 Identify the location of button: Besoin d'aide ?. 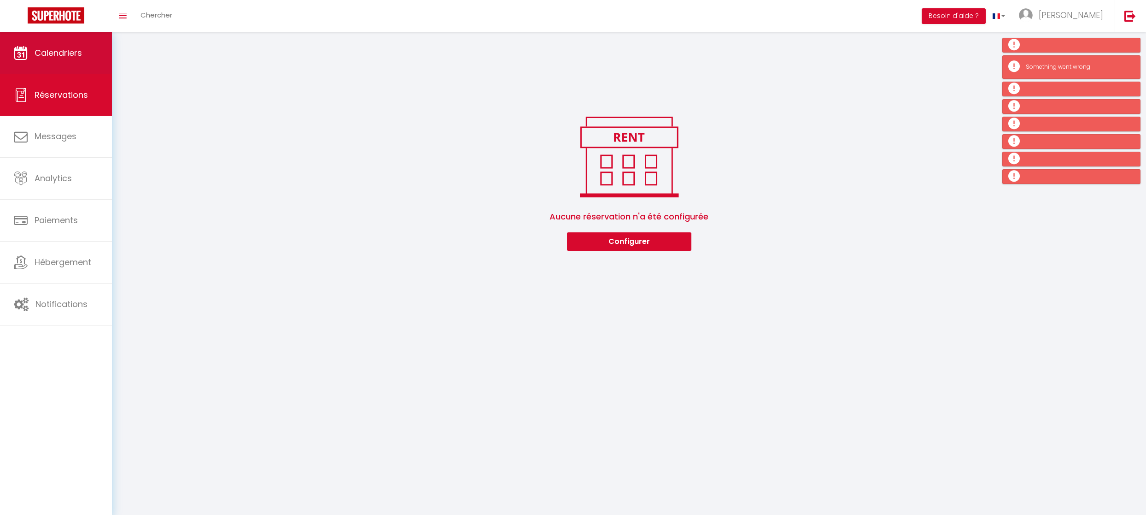
(954, 16).